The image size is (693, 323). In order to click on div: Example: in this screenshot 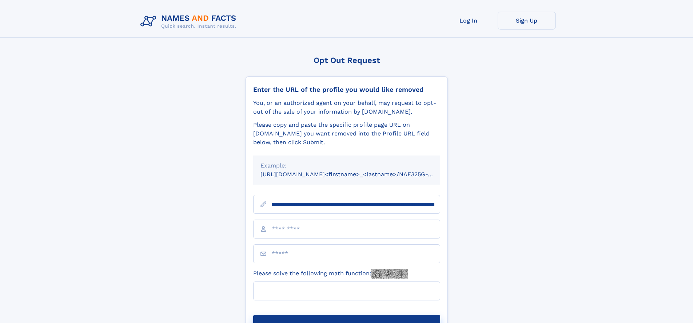, I will do `click(347, 165)`.